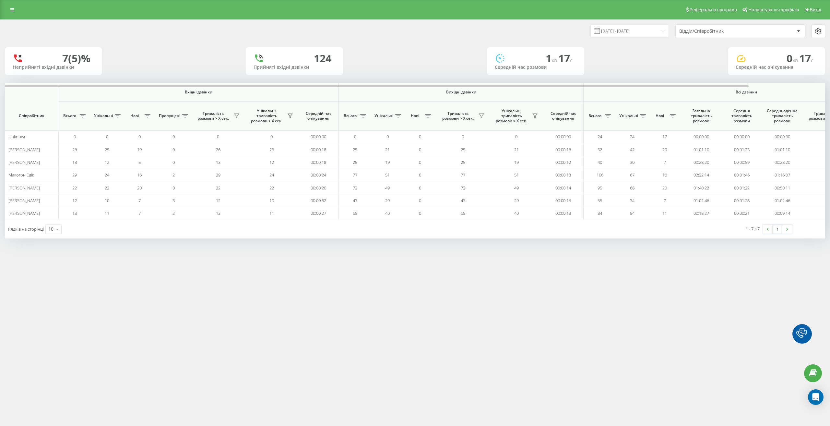 The image size is (830, 426). What do you see at coordinates (318, 175) in the screenshot?
I see `td: 00:00:24` at bounding box center [318, 175].